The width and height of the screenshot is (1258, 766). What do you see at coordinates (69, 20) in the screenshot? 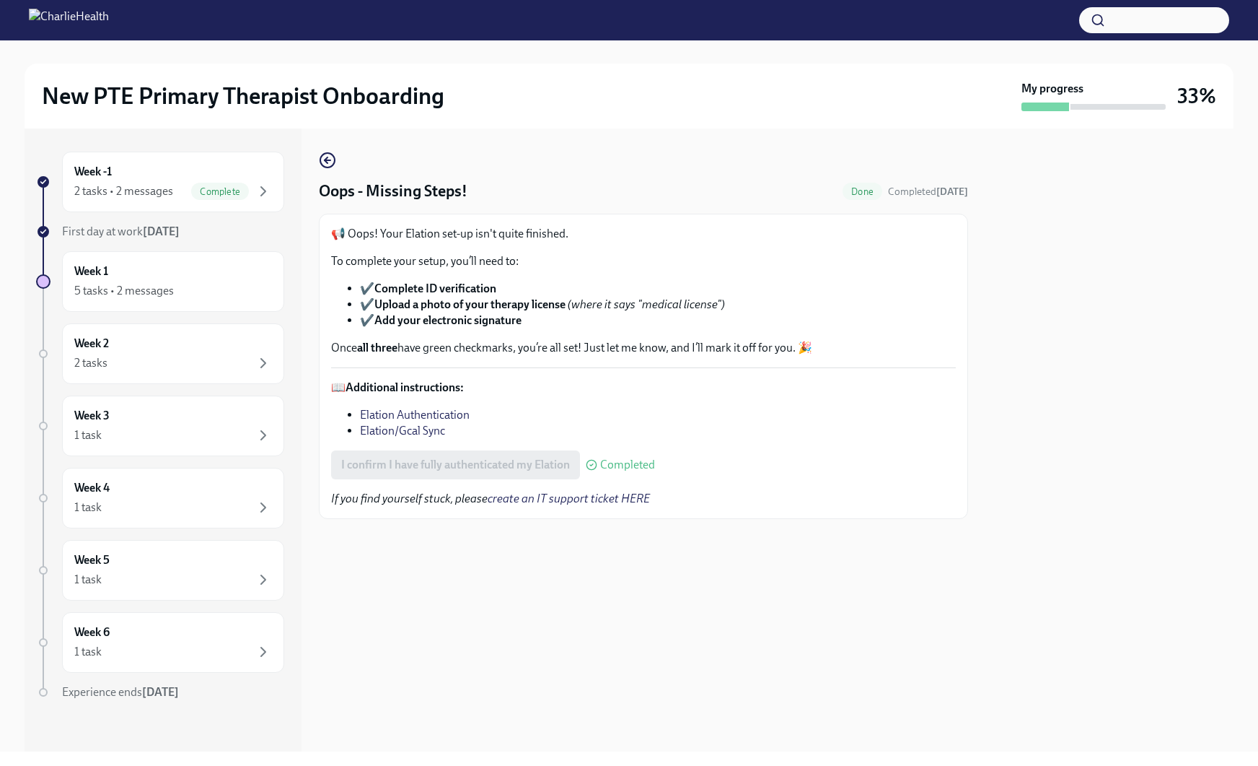
I see `img: CharlieHealth` at bounding box center [69, 20].